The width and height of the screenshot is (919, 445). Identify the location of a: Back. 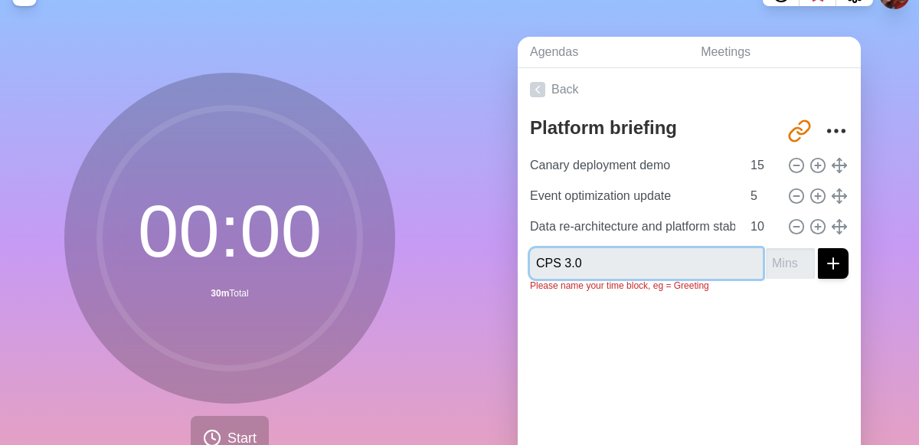
(689, 90).